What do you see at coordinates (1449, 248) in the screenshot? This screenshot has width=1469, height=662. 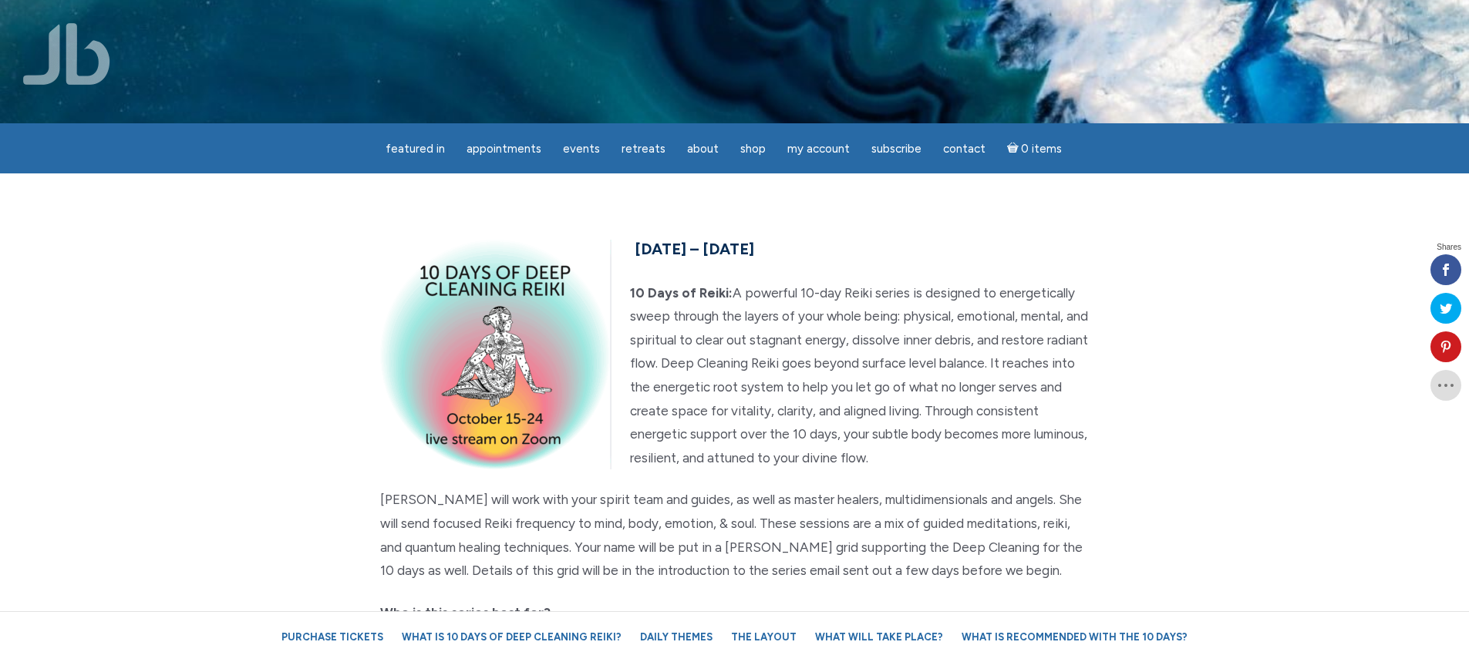 I see `span: Shares` at bounding box center [1449, 248].